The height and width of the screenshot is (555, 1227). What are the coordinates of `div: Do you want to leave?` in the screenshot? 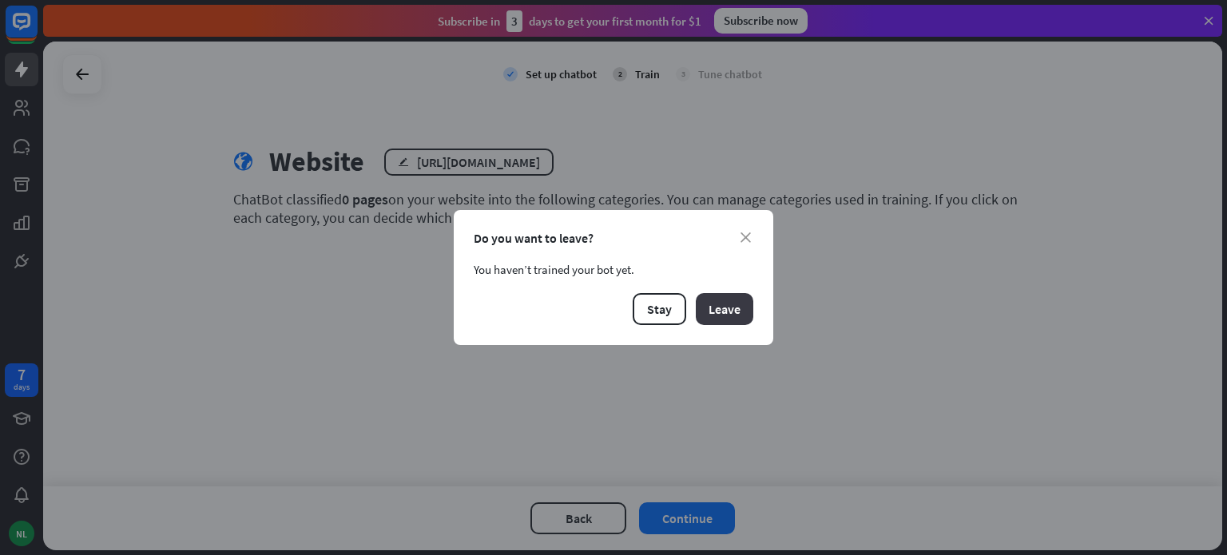 It's located at (613, 238).